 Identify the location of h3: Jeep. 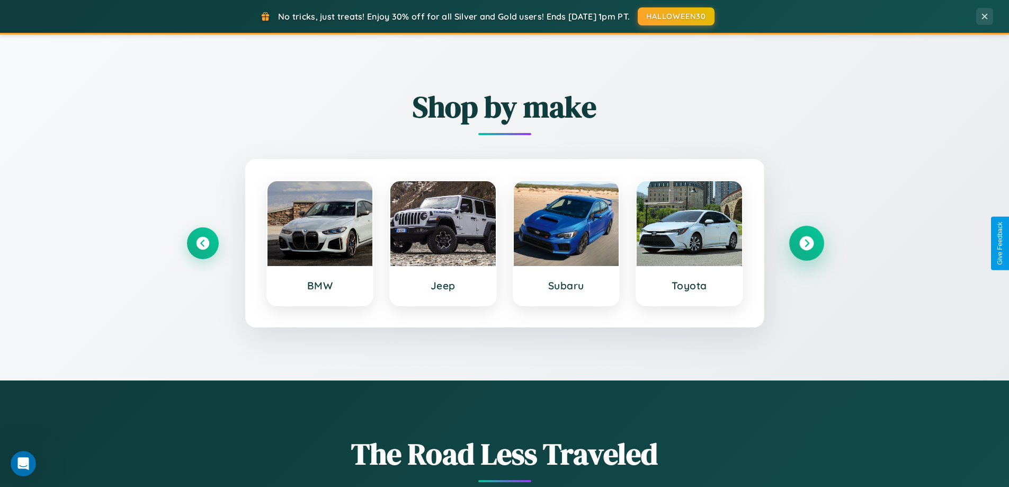
(443, 286).